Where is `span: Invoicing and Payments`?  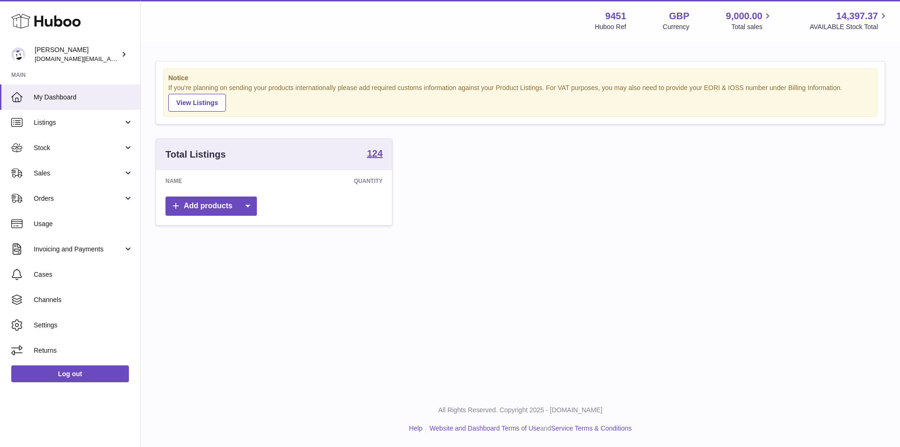
span: Invoicing and Payments is located at coordinates (78, 249).